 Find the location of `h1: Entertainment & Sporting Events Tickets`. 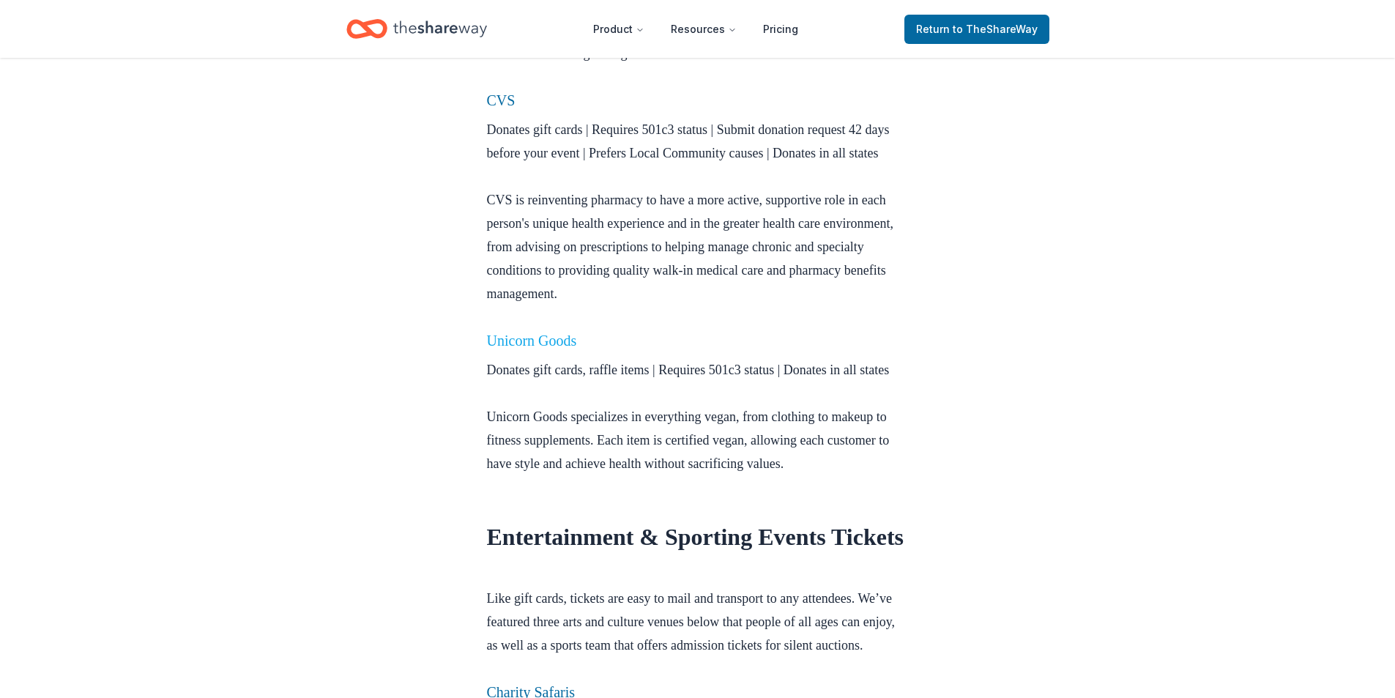

h1: Entertainment & Sporting Events Tickets is located at coordinates (698, 551).